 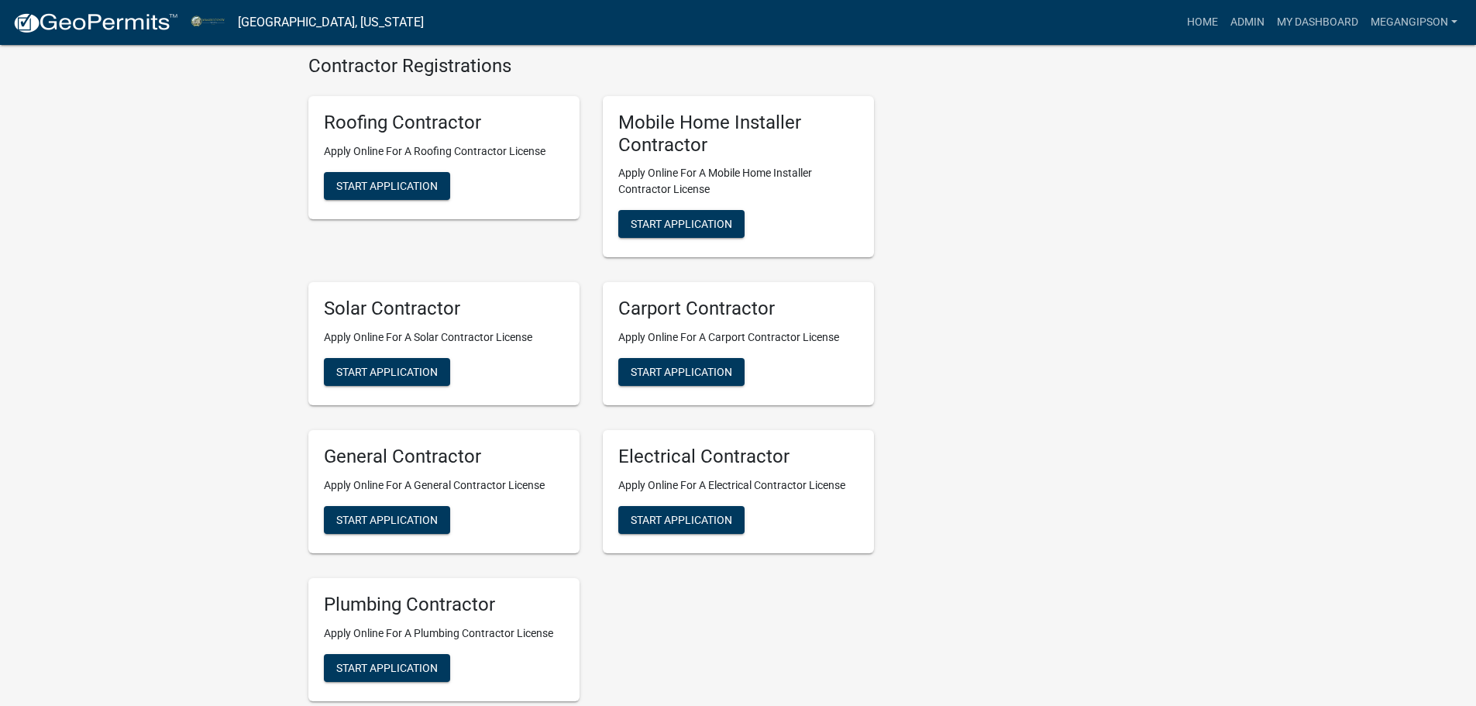 I want to click on h5: Mobile Home Installer Contractor, so click(x=738, y=134).